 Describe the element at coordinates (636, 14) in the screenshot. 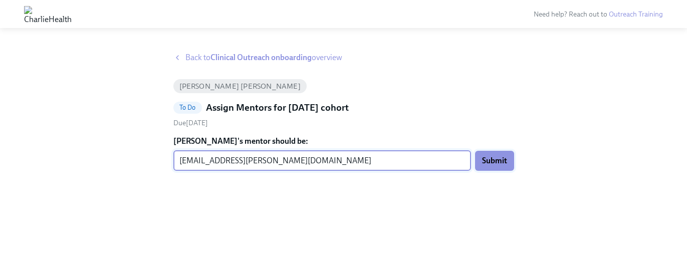

I see `a: Outreach Training` at that location.